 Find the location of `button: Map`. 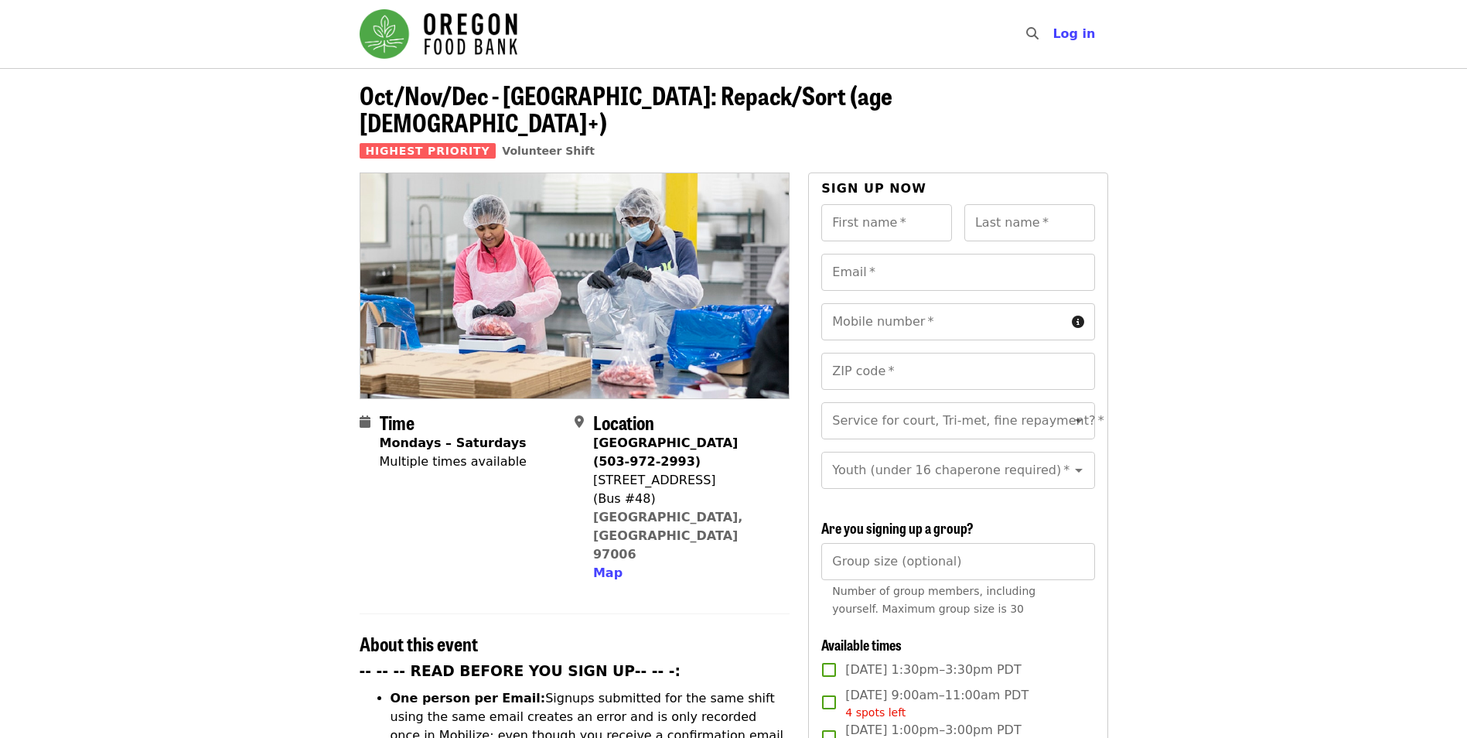

button: Map is located at coordinates (608, 573).